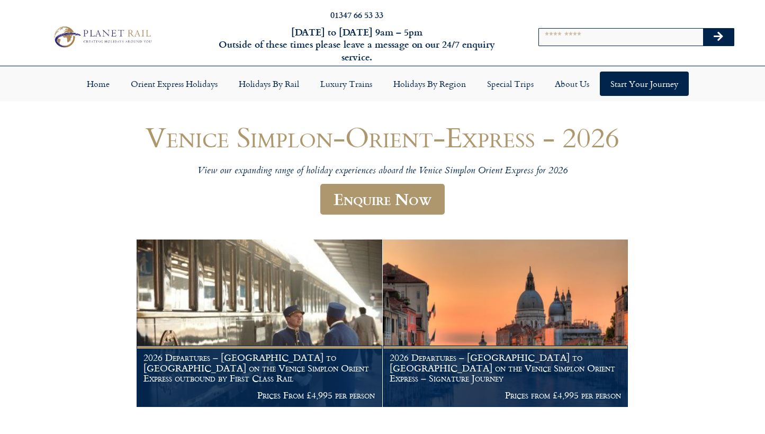 Image resolution: width=765 pixels, height=434 pixels. Describe the element at coordinates (506, 323) in the screenshot. I see `img: Orient Express Special Venice compressed` at that location.